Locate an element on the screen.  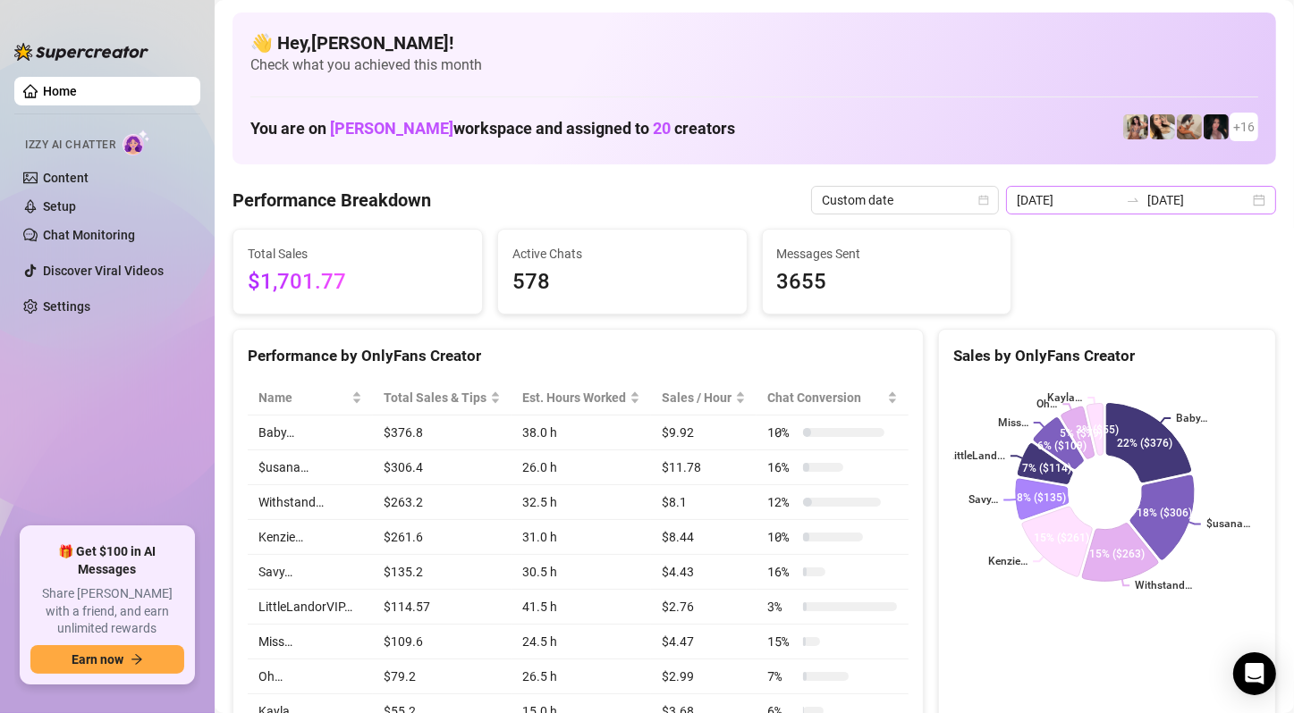
span: 3655 is located at coordinates (887, 282).